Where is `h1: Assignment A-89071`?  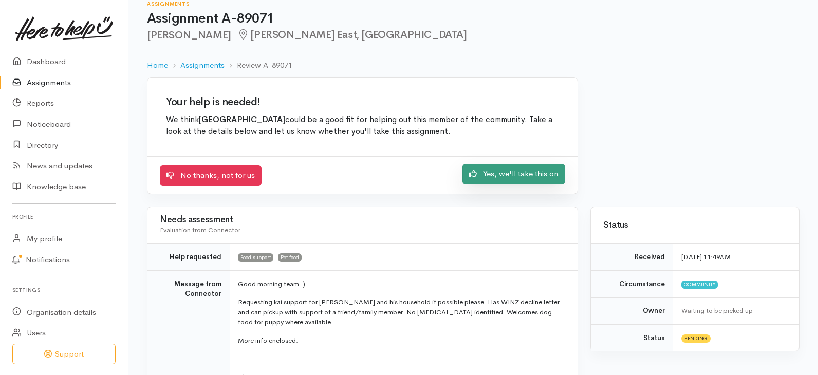
h1: Assignment A-89071 is located at coordinates (473, 18).